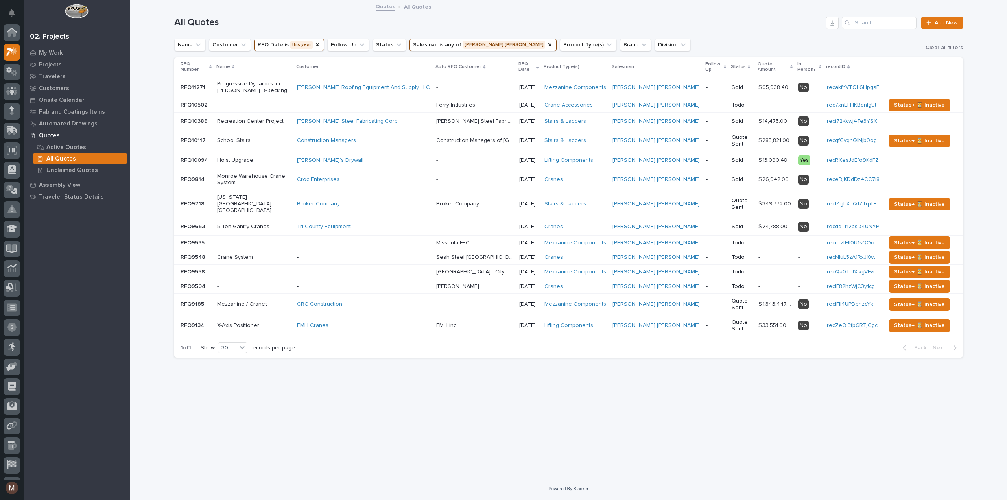 The image size is (1007, 500). Describe the element at coordinates (835, 67) in the screenshot. I see `p: recordID` at that location.